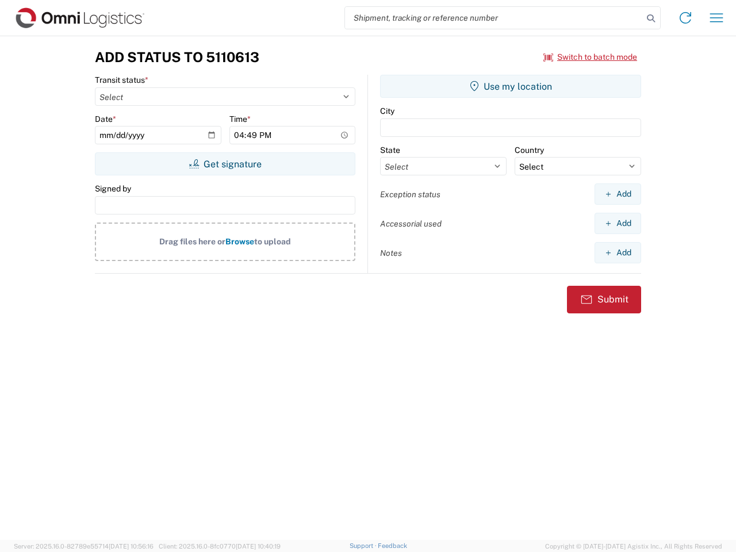 The image size is (736, 552). What do you see at coordinates (240, 119) in the screenshot?
I see `label: Time` at bounding box center [240, 119].